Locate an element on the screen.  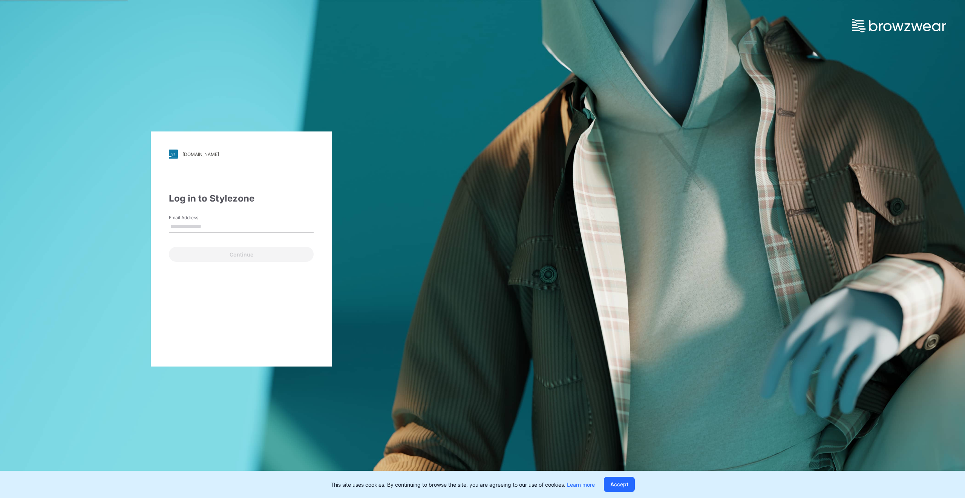
button: Accept is located at coordinates (620, 485).